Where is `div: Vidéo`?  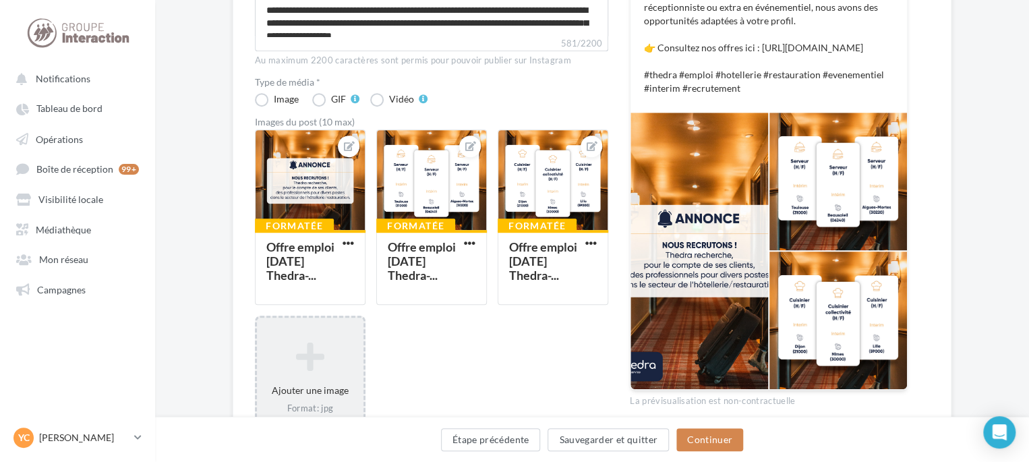
div: Vidéo is located at coordinates (401, 99).